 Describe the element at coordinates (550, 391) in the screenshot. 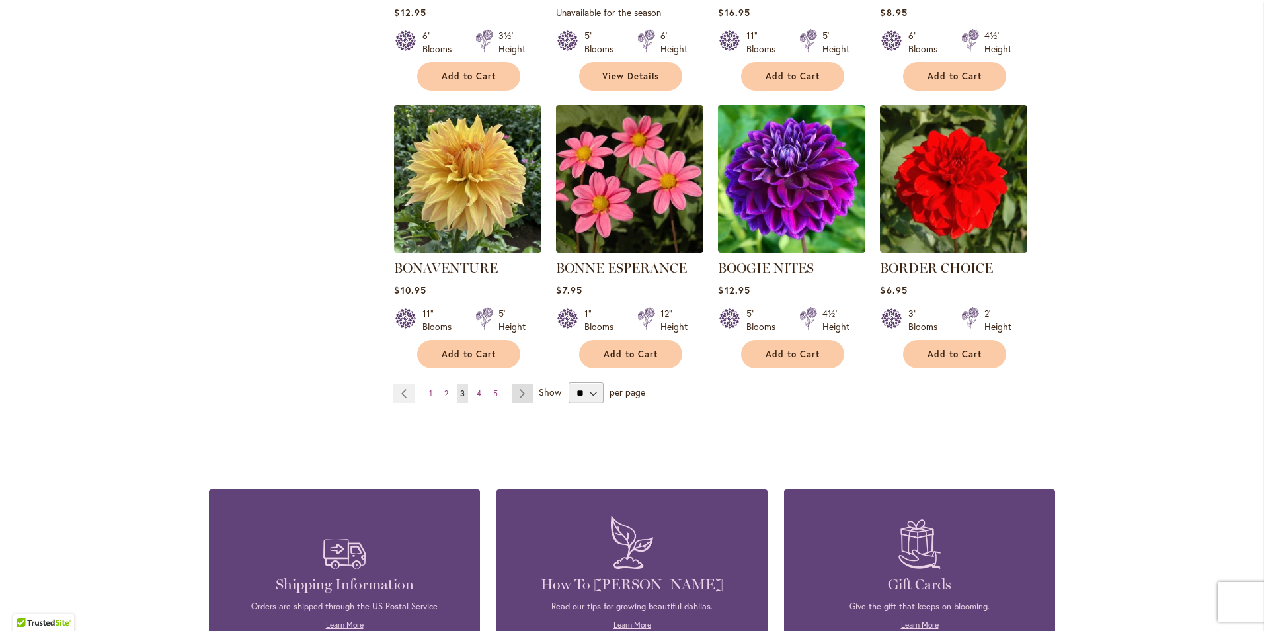

I see `span: Show` at that location.